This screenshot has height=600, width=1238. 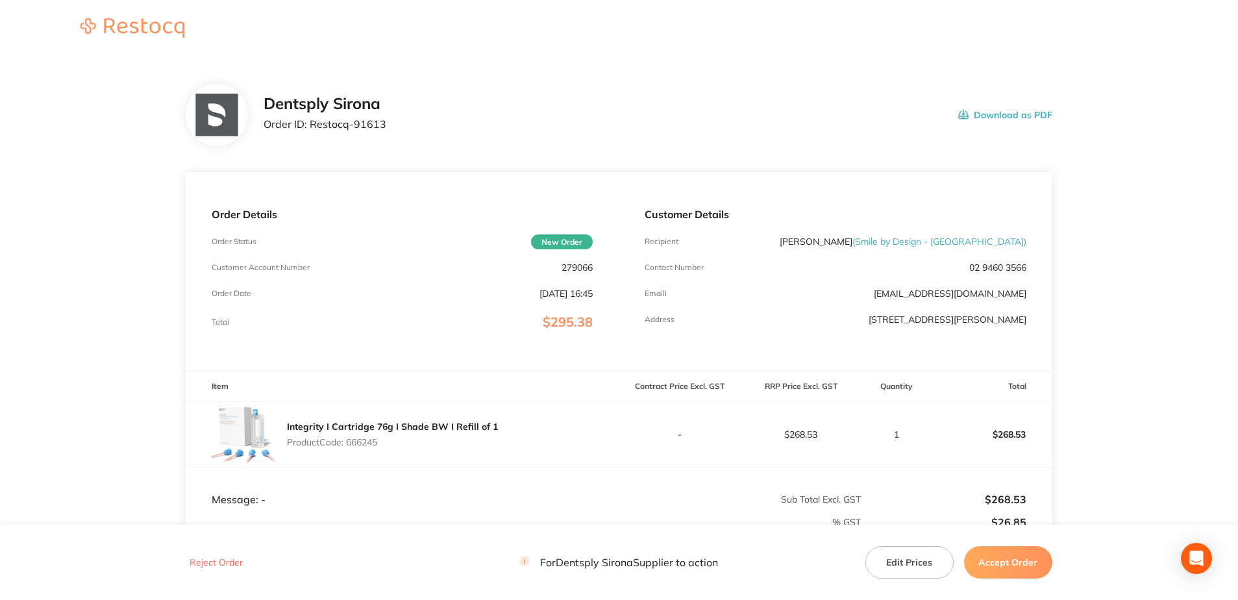 I want to click on img: Restocq logo, so click(x=132, y=28).